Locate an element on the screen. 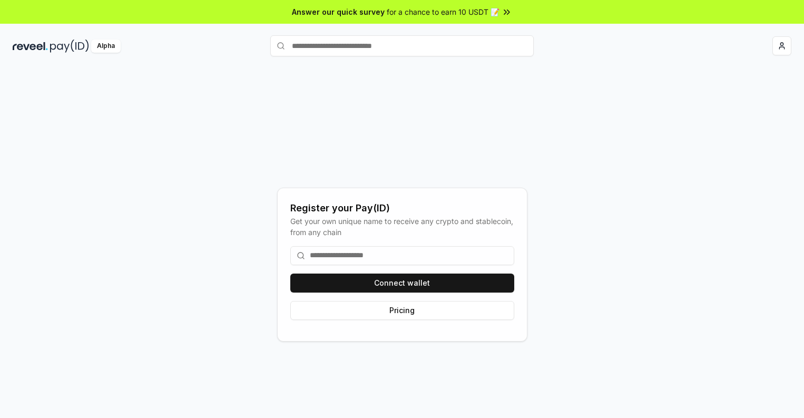  img: pay_id is located at coordinates (70, 46).